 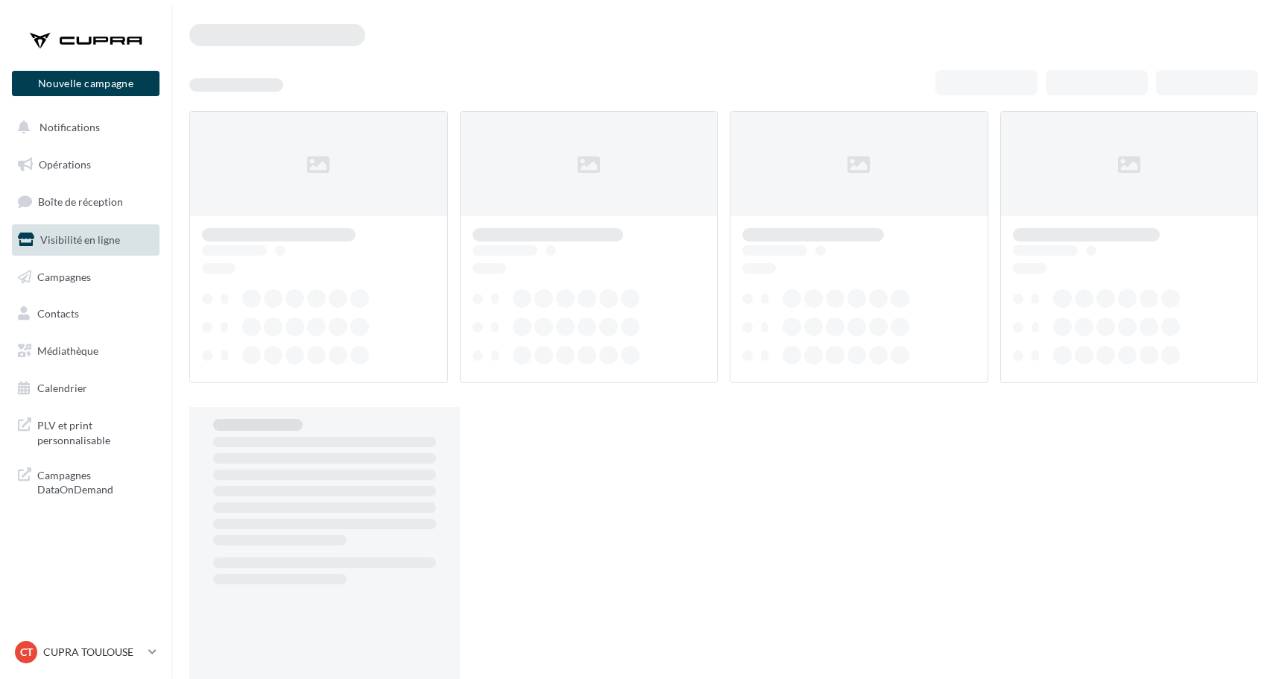 What do you see at coordinates (95, 431) in the screenshot?
I see `span: PLV et print personnalisable` at bounding box center [95, 431].